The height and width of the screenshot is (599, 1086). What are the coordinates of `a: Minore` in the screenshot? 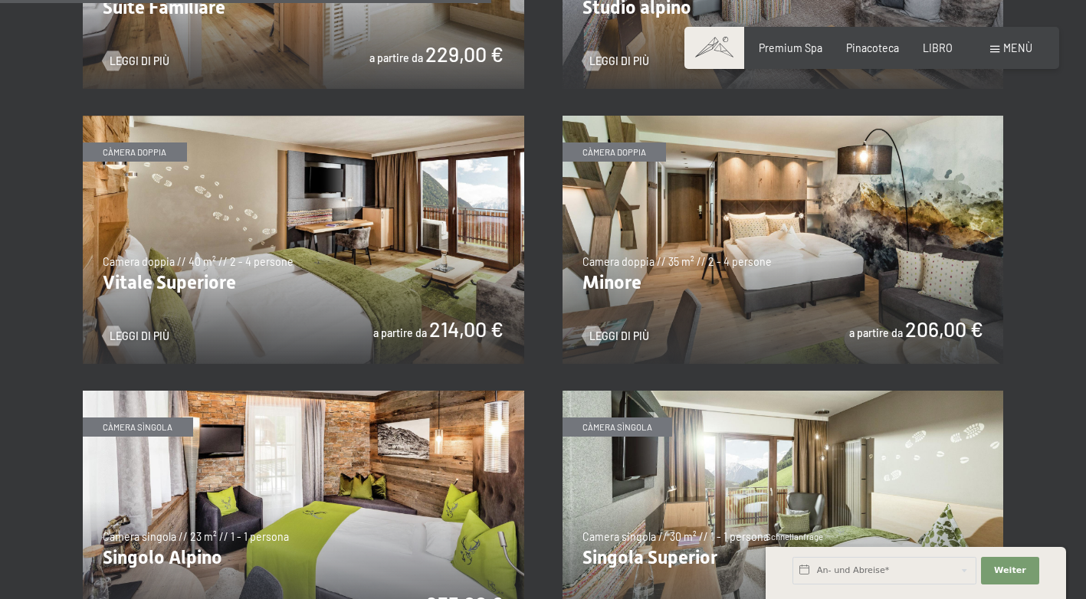 It's located at (783, 120).